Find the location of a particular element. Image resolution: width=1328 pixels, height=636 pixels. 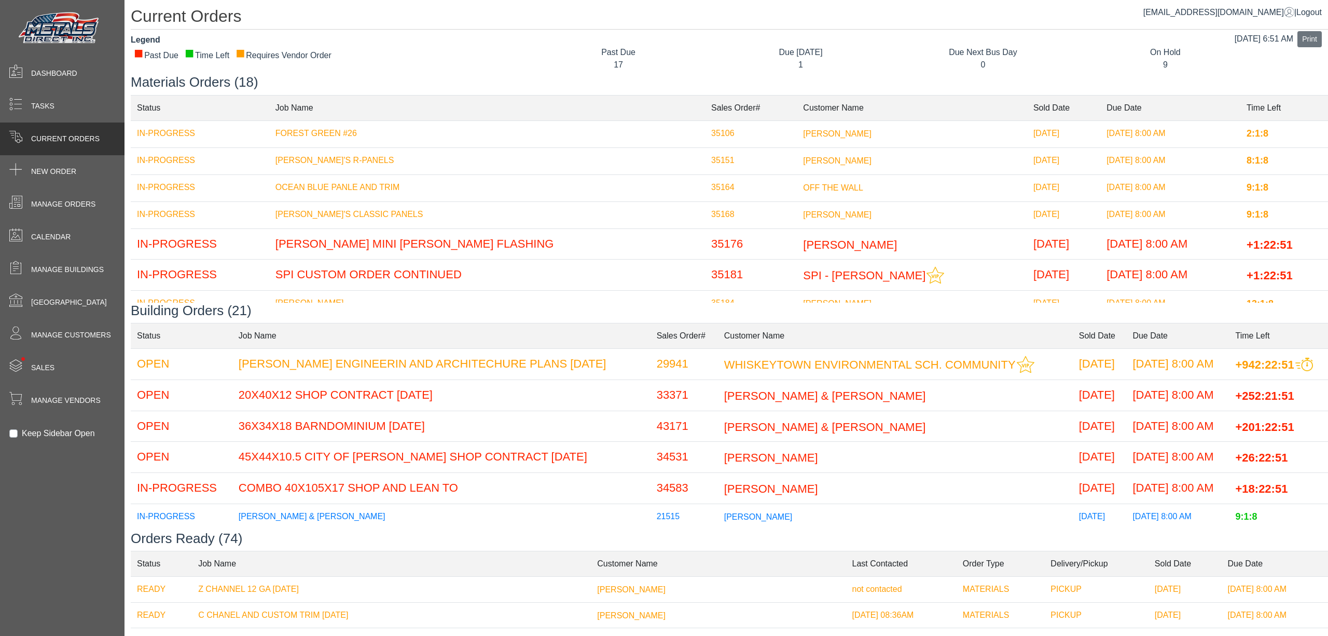

span: +942:22:51 is located at coordinates (1264, 364).